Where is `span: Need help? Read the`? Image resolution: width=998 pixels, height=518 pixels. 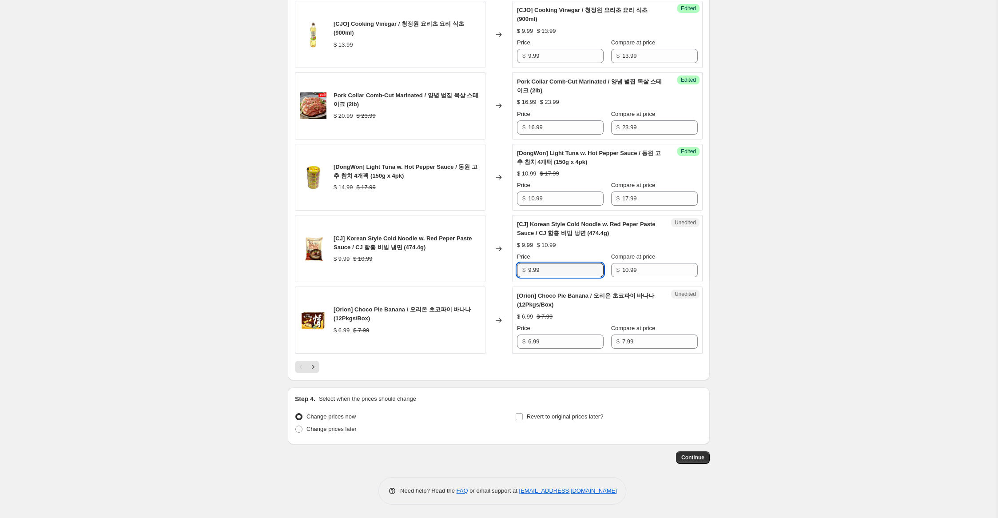
span: Need help? Read the is located at coordinates (428, 490).